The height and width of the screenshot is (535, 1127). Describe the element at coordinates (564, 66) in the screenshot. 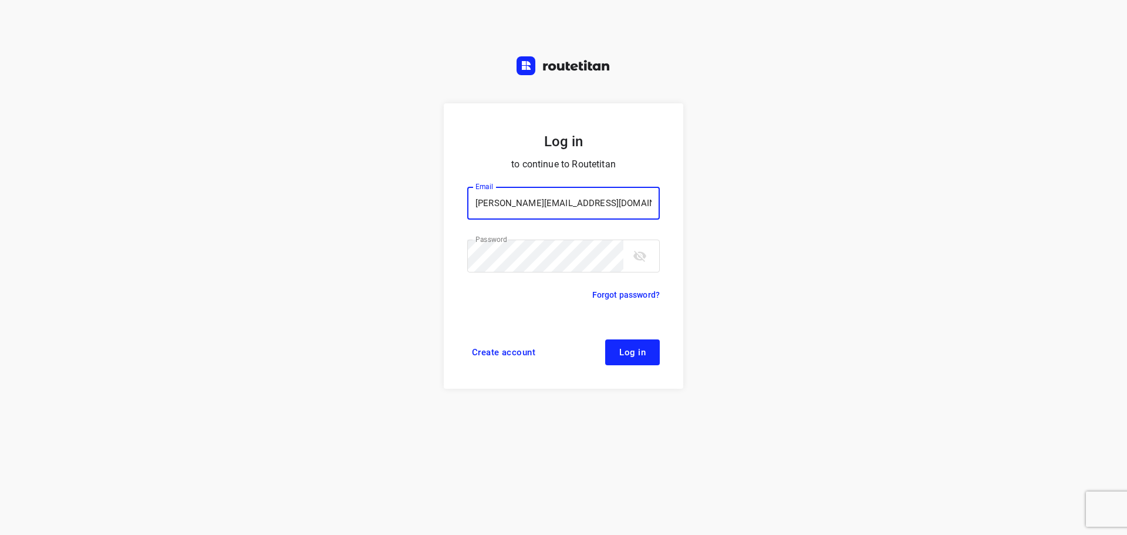

I see `img: Routetitan` at that location.